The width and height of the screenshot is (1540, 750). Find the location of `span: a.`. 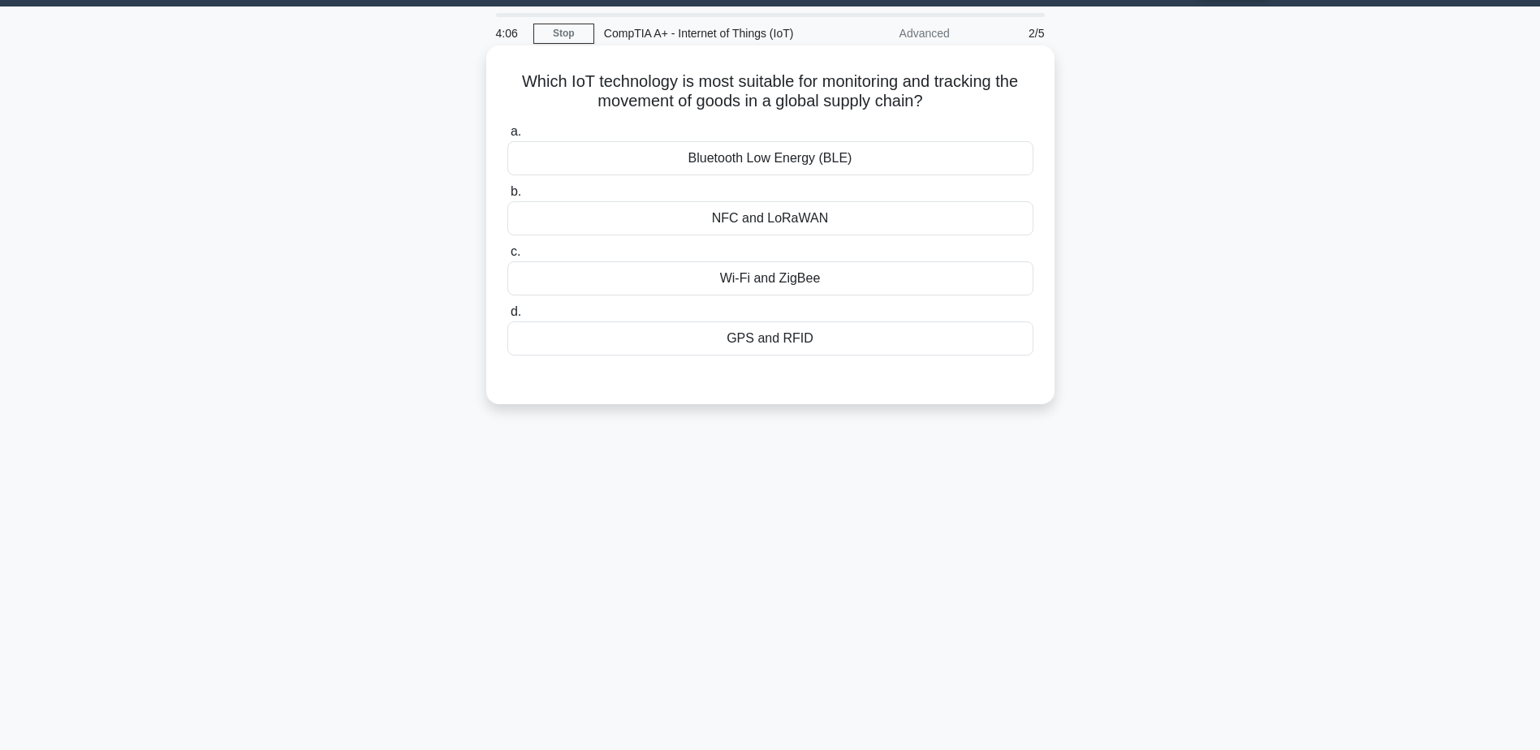

span: a. is located at coordinates (516, 131).